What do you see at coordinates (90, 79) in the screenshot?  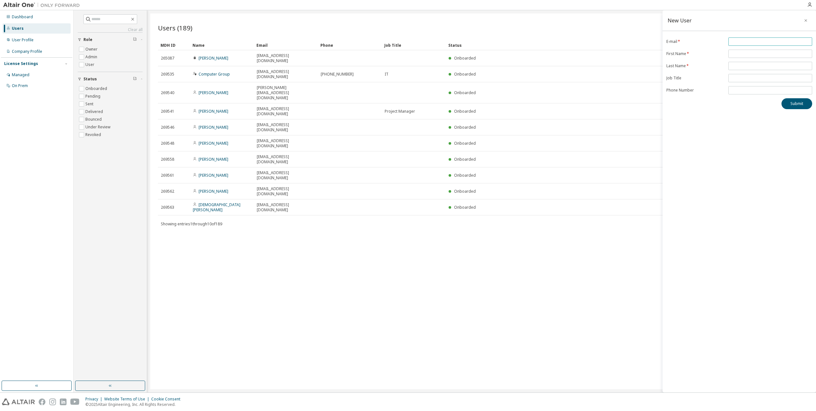 I see `span: Status` at bounding box center [90, 79].